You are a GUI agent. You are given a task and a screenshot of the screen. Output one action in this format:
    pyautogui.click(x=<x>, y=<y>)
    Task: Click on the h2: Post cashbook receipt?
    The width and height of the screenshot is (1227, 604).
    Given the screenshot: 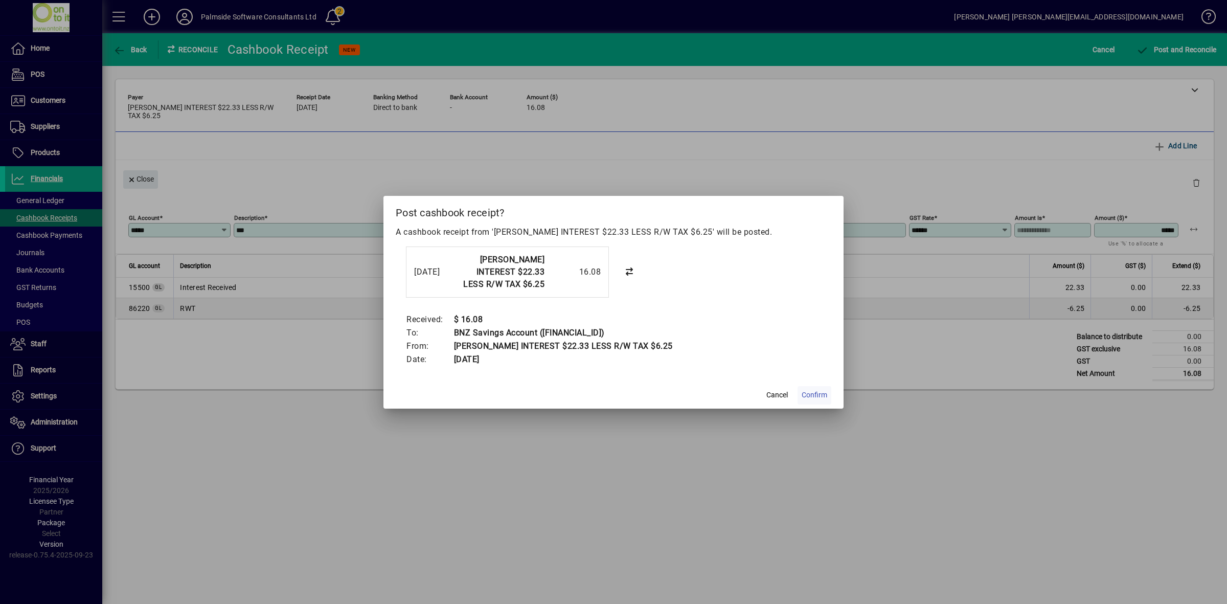 What is the action you would take?
    pyautogui.click(x=614, y=211)
    